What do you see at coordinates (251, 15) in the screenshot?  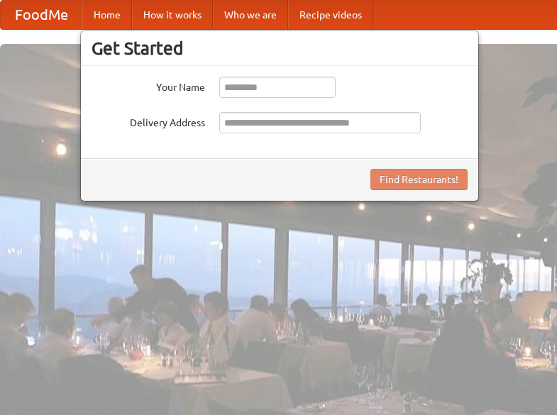 I see `a: Who we are` at bounding box center [251, 15].